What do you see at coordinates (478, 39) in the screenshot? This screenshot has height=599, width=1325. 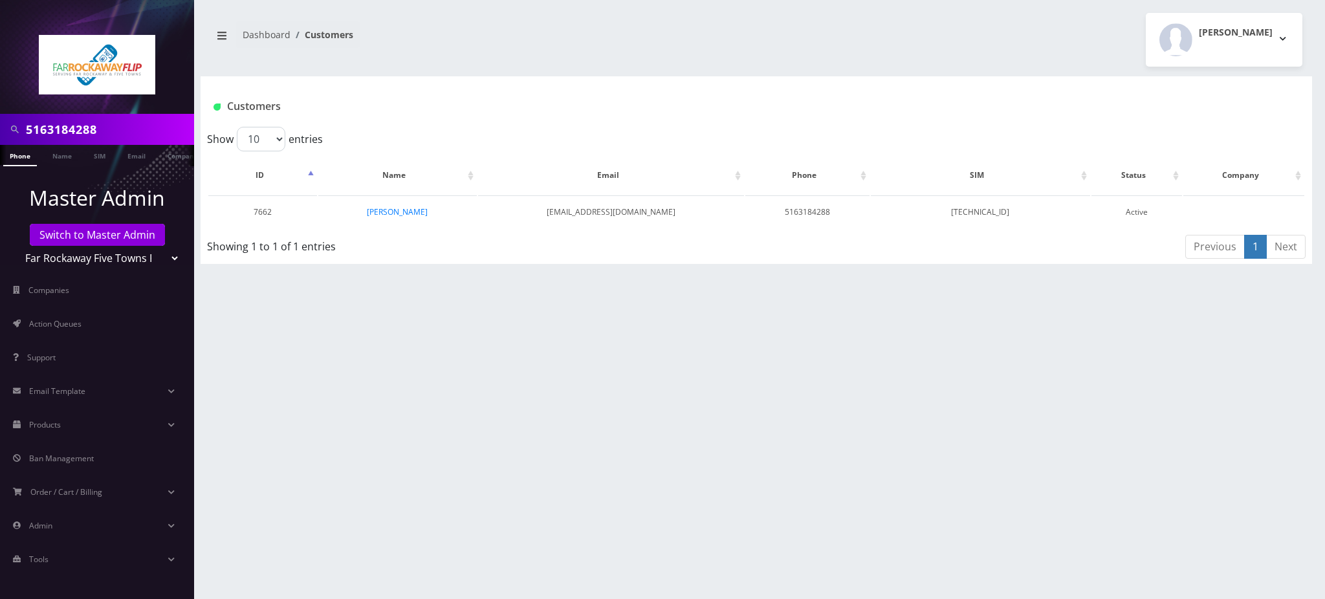 I see `nav: breadcrumb` at bounding box center [478, 39].